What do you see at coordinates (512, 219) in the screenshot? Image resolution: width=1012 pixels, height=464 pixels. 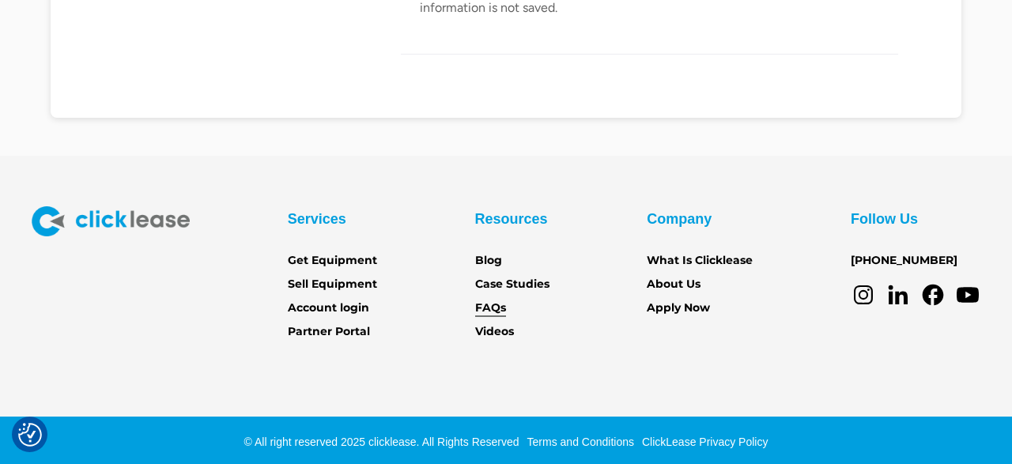 I see `div: Resources` at bounding box center [512, 219].